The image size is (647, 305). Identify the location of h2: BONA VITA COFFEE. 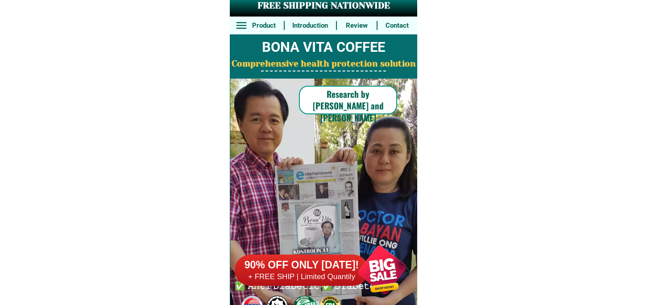
(323, 47).